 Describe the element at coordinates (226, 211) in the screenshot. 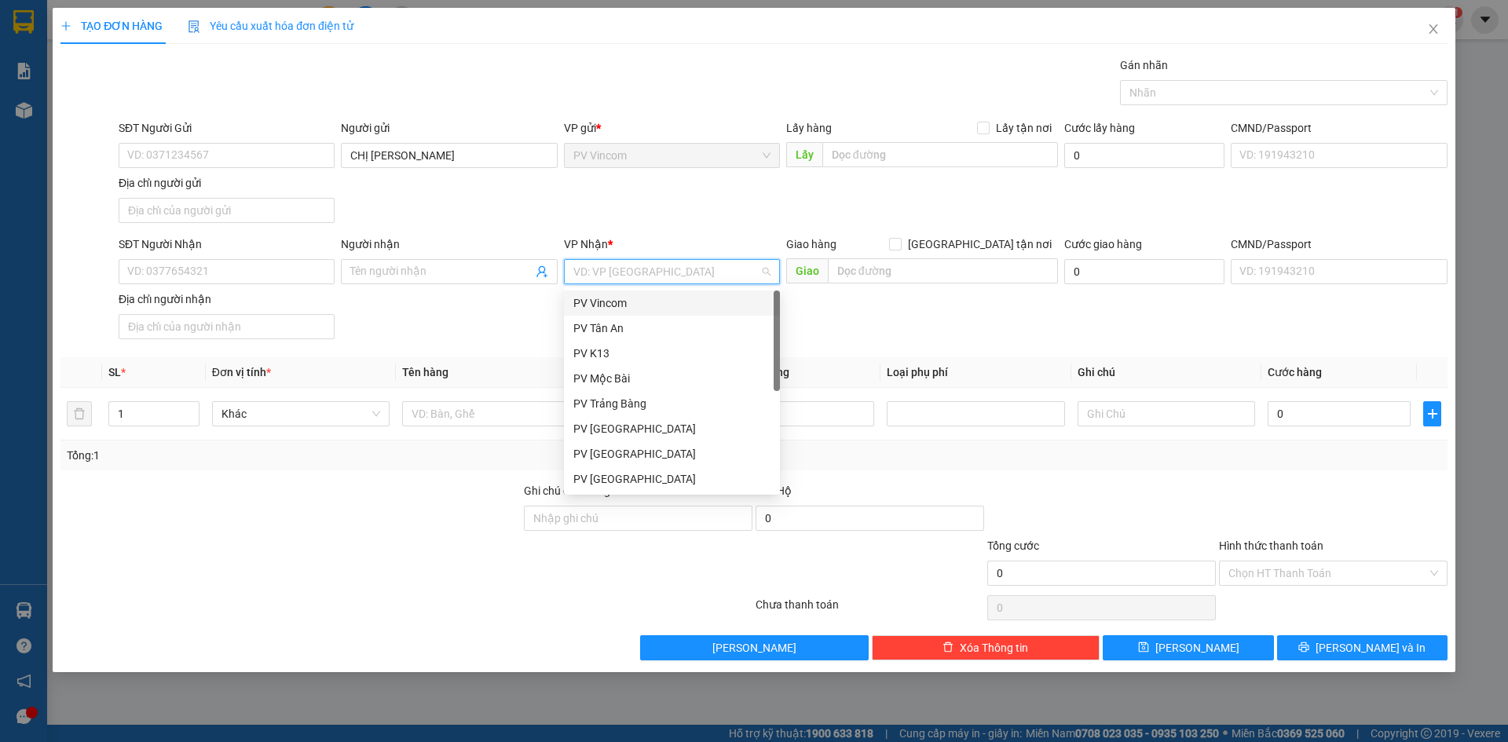

I see `input: Địa chỉ của người gửi` at that location.